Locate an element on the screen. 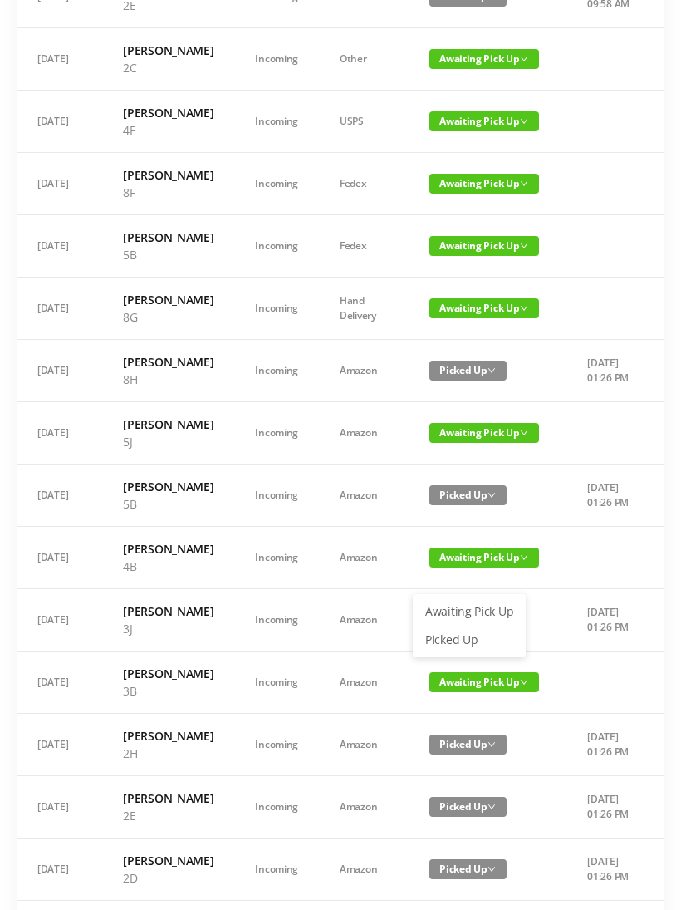  p: 5J is located at coordinates (168, 441).